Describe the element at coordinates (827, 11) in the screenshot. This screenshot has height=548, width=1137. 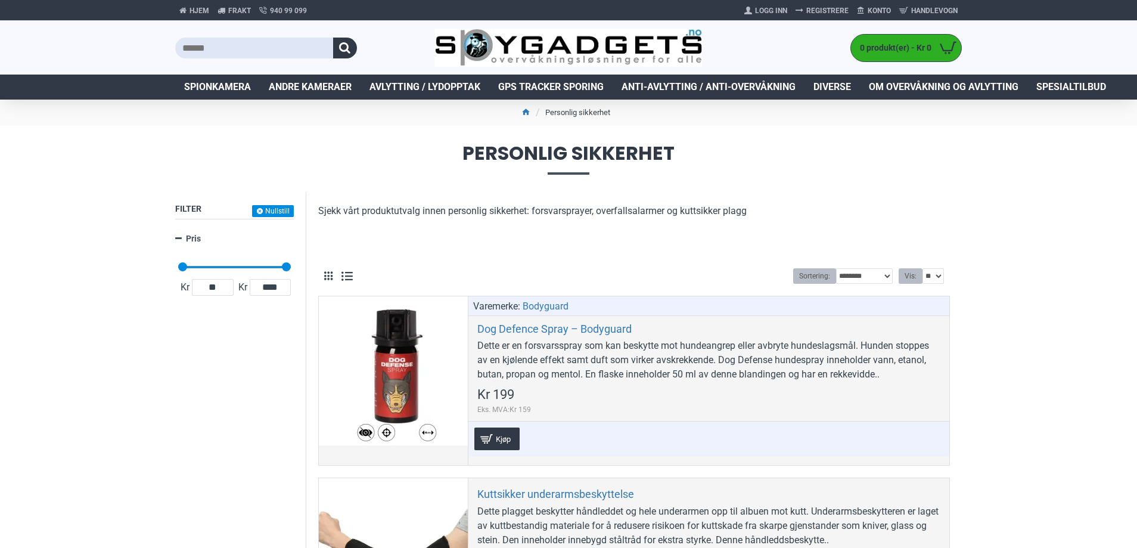
I see `span: Registrere` at that location.